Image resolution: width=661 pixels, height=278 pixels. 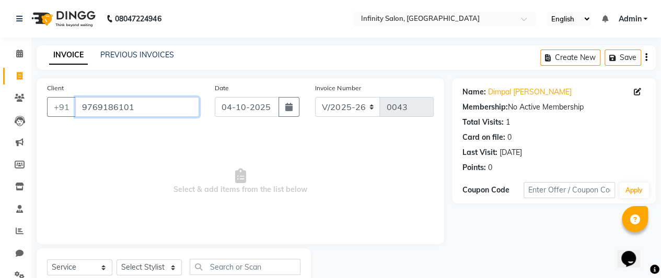 I want to click on button: Apply, so click(x=633, y=191).